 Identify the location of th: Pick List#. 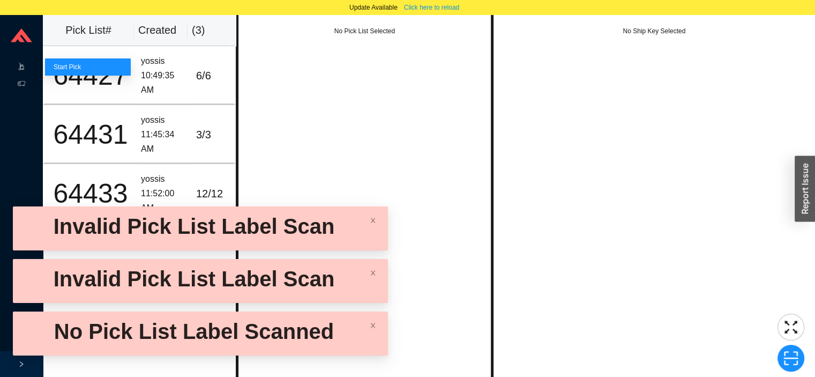
(88, 31).